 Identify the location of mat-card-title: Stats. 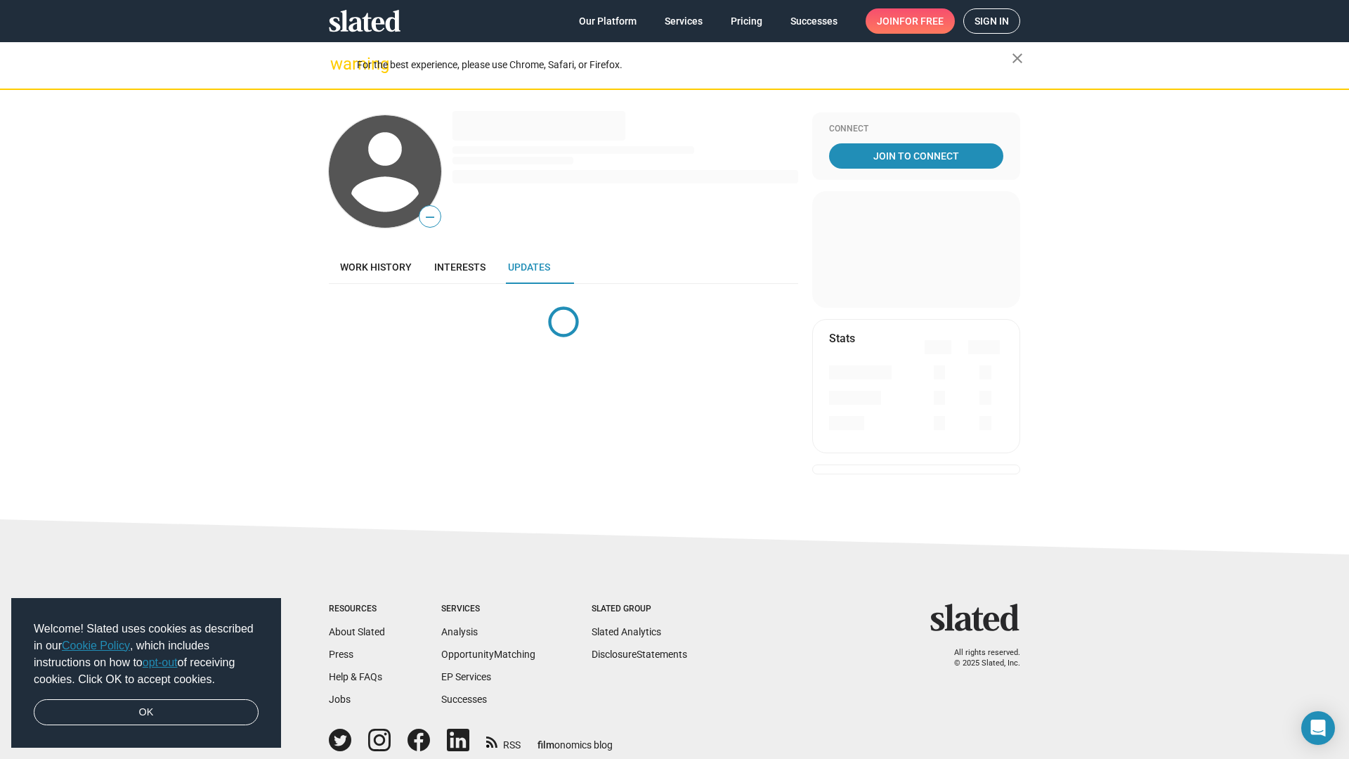
(842, 338).